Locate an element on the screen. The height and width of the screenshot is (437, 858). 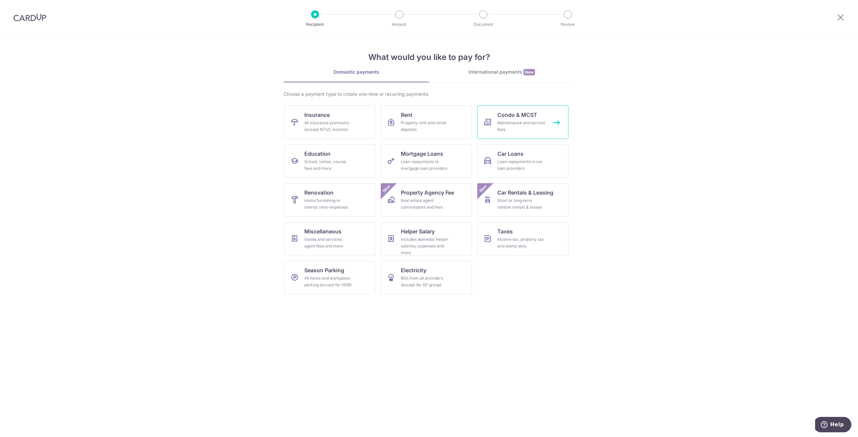
a: Condo & MCSTMaintenance and service fees is located at coordinates (523, 122).